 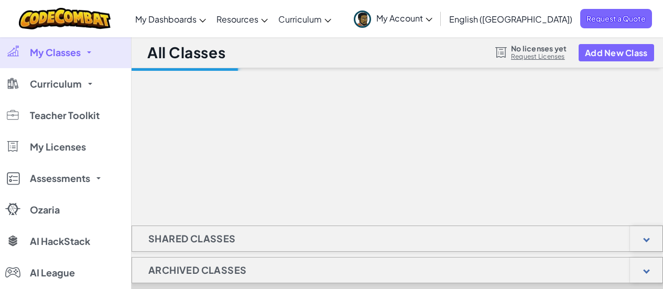 I want to click on span: No licenses yet, so click(x=539, y=48).